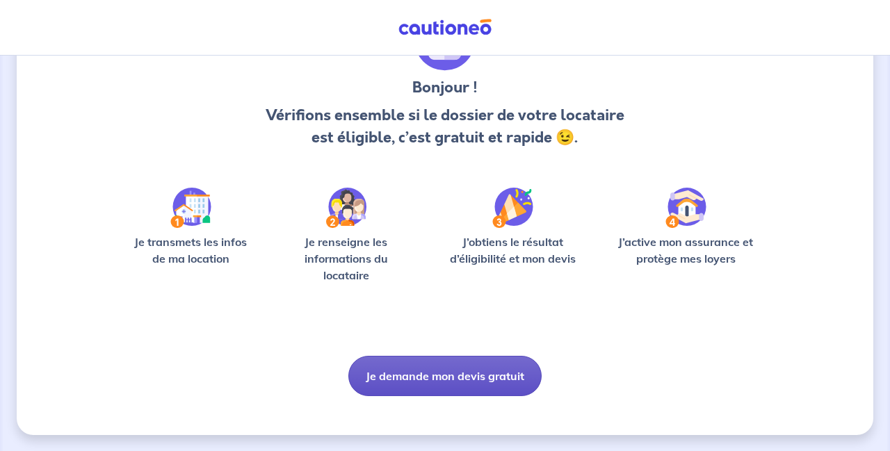 Image resolution: width=890 pixels, height=451 pixels. Describe the element at coordinates (191, 250) in the screenshot. I see `p: Je transmets les infos de ma location` at that location.